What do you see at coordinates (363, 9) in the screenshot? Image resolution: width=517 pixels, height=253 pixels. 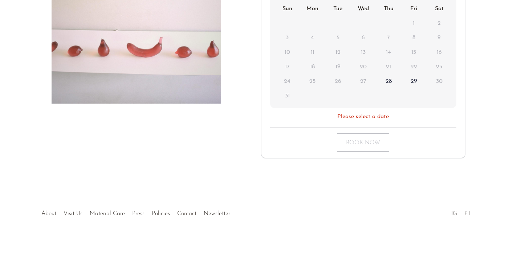 I see `div: Wed` at bounding box center [363, 9].